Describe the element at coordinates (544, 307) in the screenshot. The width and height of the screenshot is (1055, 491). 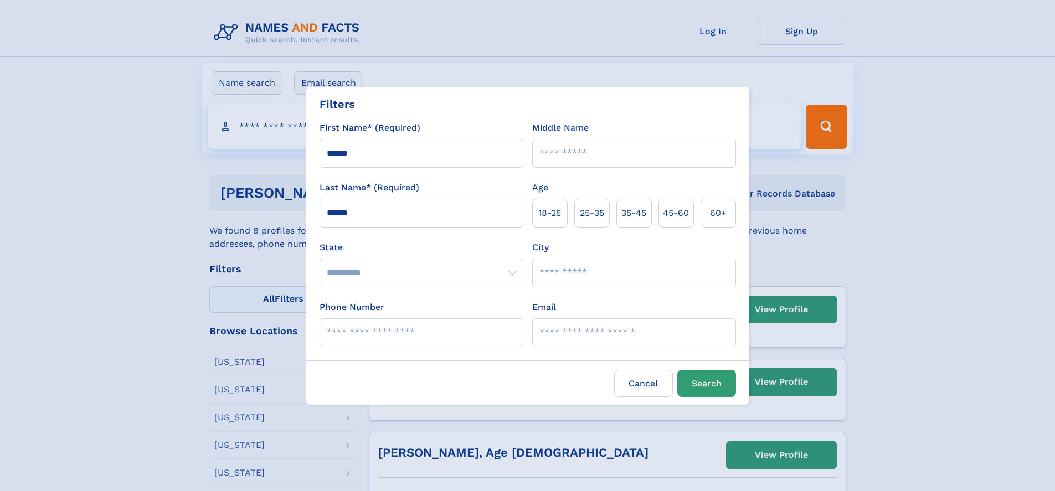
I see `label: Email` at that location.